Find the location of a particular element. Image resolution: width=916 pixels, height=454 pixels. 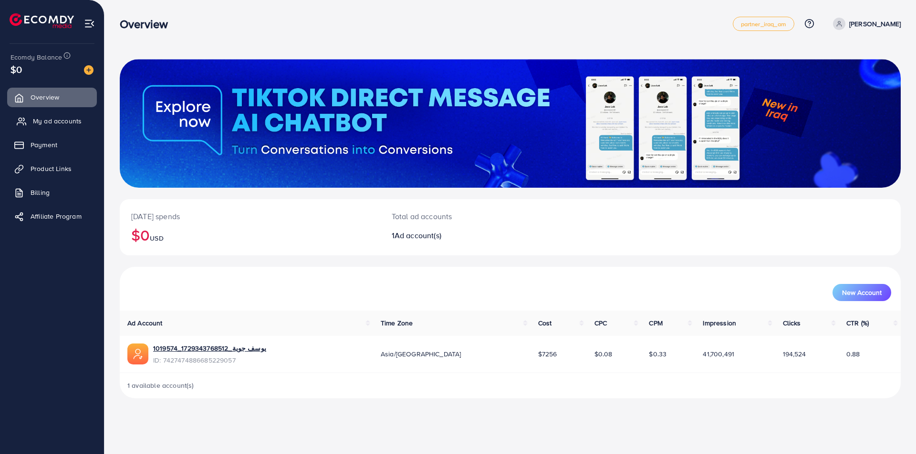

h2: $0 is located at coordinates (250, 235).